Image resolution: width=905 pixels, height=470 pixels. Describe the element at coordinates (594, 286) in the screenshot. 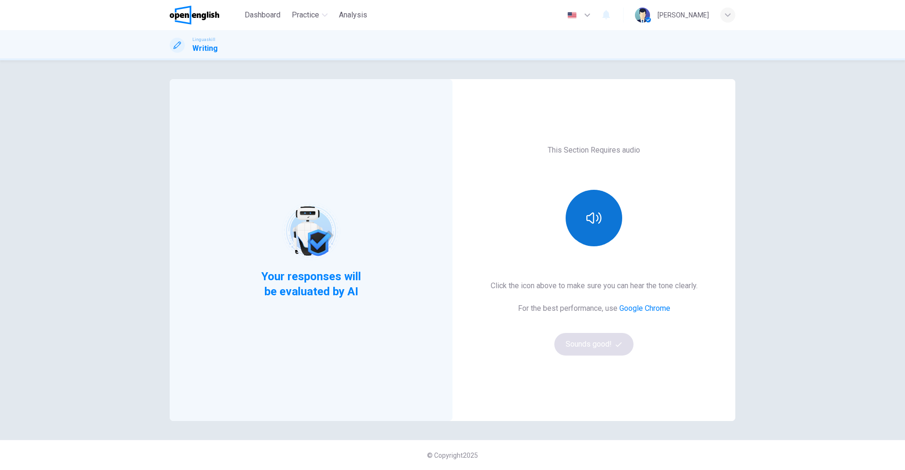

I see `h6: Click the icon above to make sure you can hear the tone clearly.` at that location.